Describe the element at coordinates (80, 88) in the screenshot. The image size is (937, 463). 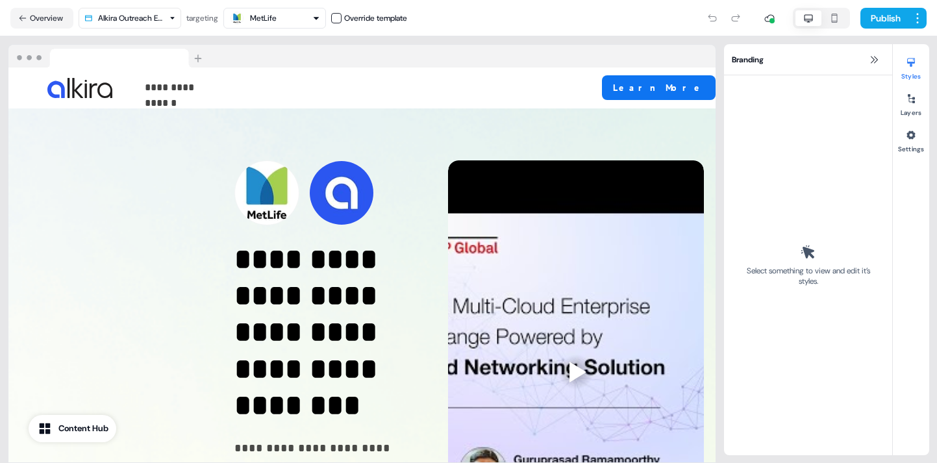
I see `img: Image` at that location.